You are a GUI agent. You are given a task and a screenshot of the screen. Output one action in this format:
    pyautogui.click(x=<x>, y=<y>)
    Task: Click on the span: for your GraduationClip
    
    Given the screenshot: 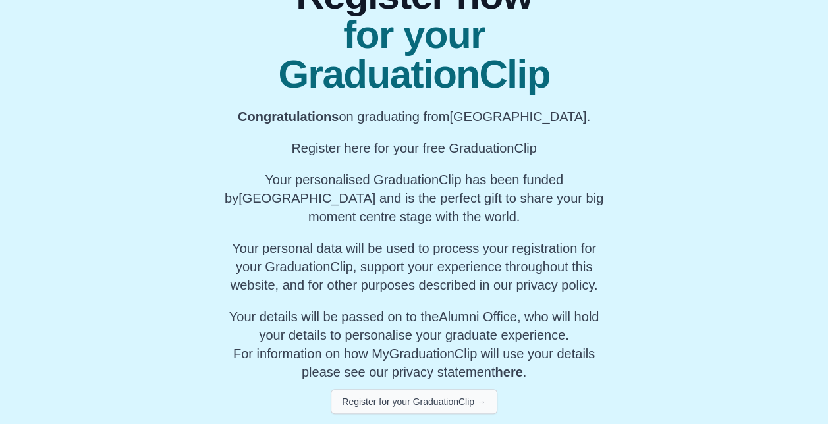 What is the action you would take?
    pyautogui.click(x=414, y=55)
    